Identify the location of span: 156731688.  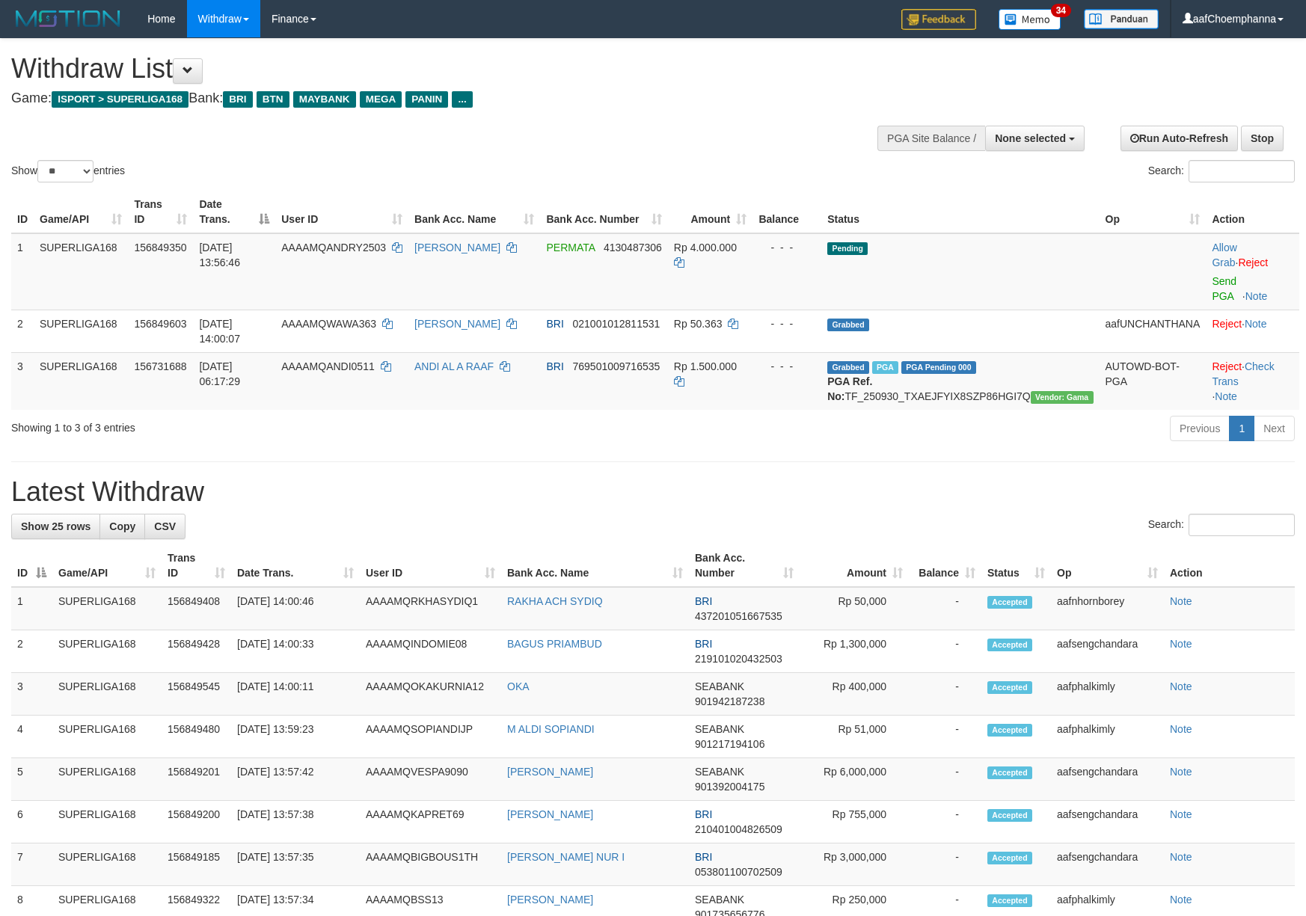
(160, 366).